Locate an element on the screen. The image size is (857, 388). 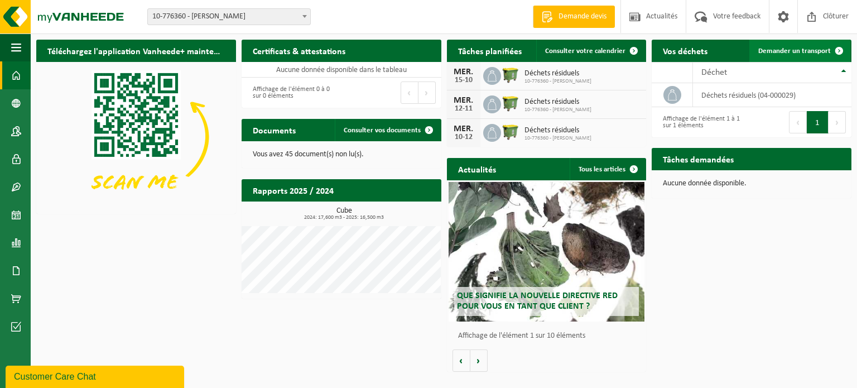
span: Que signifie la nouvelle directive RED pour vous en tant que client ? is located at coordinates (537, 301).